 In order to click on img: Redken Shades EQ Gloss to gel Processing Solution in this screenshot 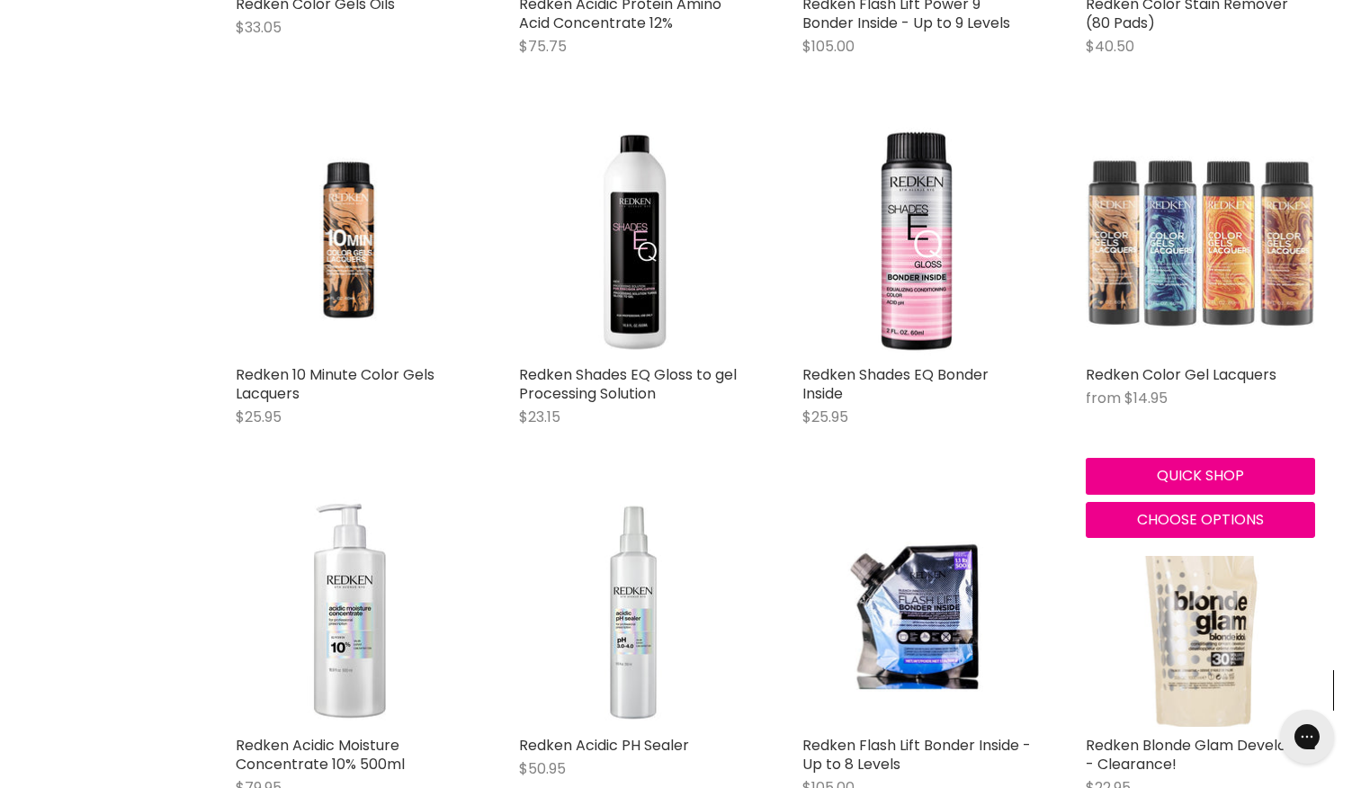, I will do `click(633, 241)`.